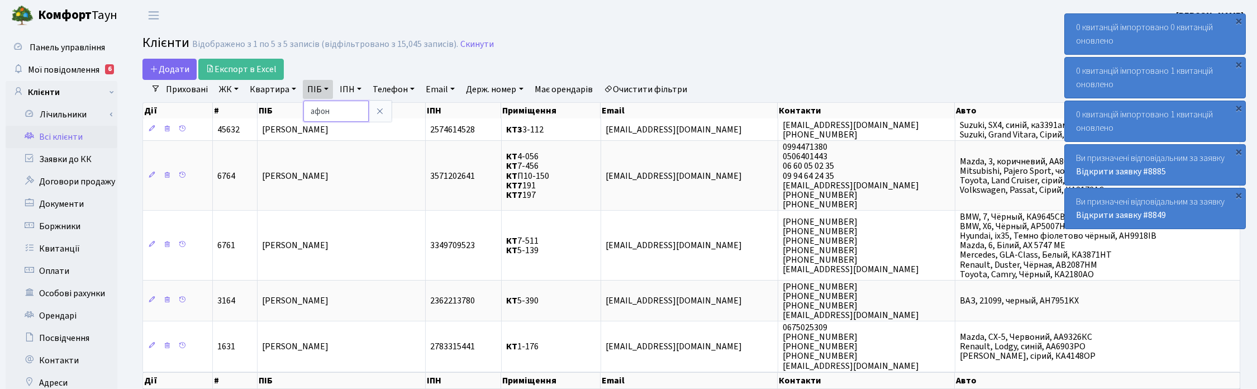  I want to click on div: 0 квитанцій імпортовано 0 квитанцій оновлено, so click(1155, 34).